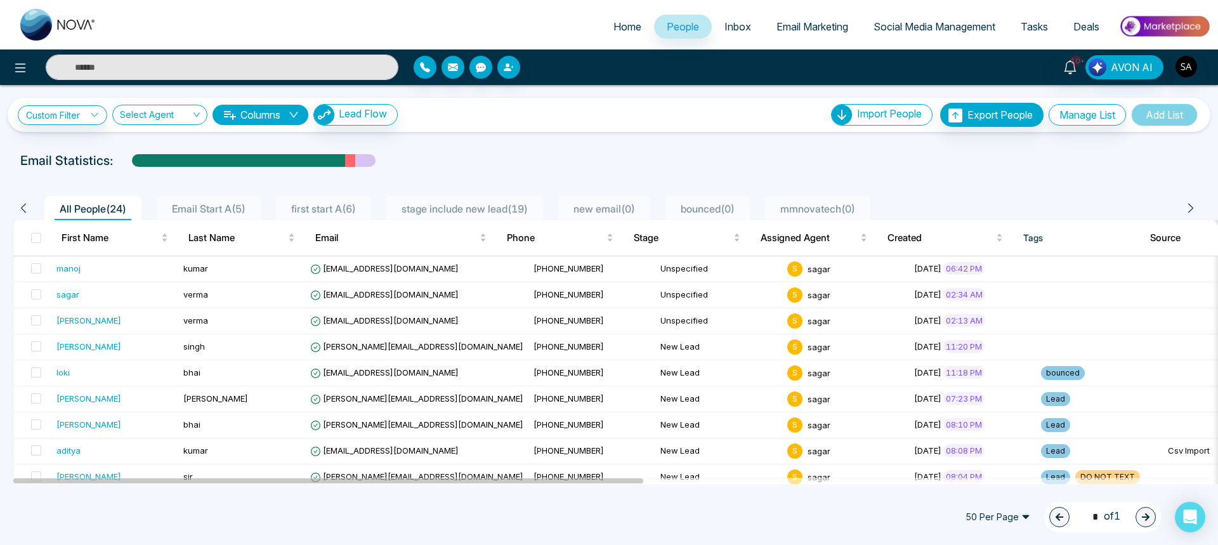 The height and width of the screenshot is (545, 1218). What do you see at coordinates (964, 425) in the screenshot?
I see `span: 08:10 PM` at bounding box center [964, 425].